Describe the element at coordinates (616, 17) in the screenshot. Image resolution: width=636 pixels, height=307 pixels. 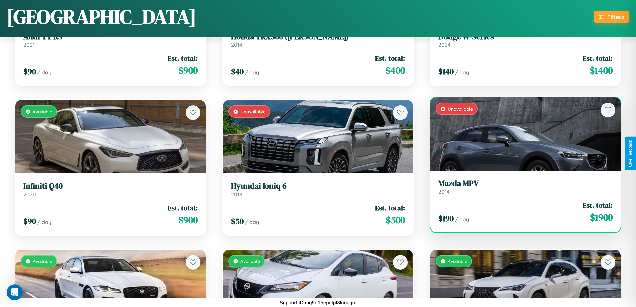
I see `div: Filters` at that location.